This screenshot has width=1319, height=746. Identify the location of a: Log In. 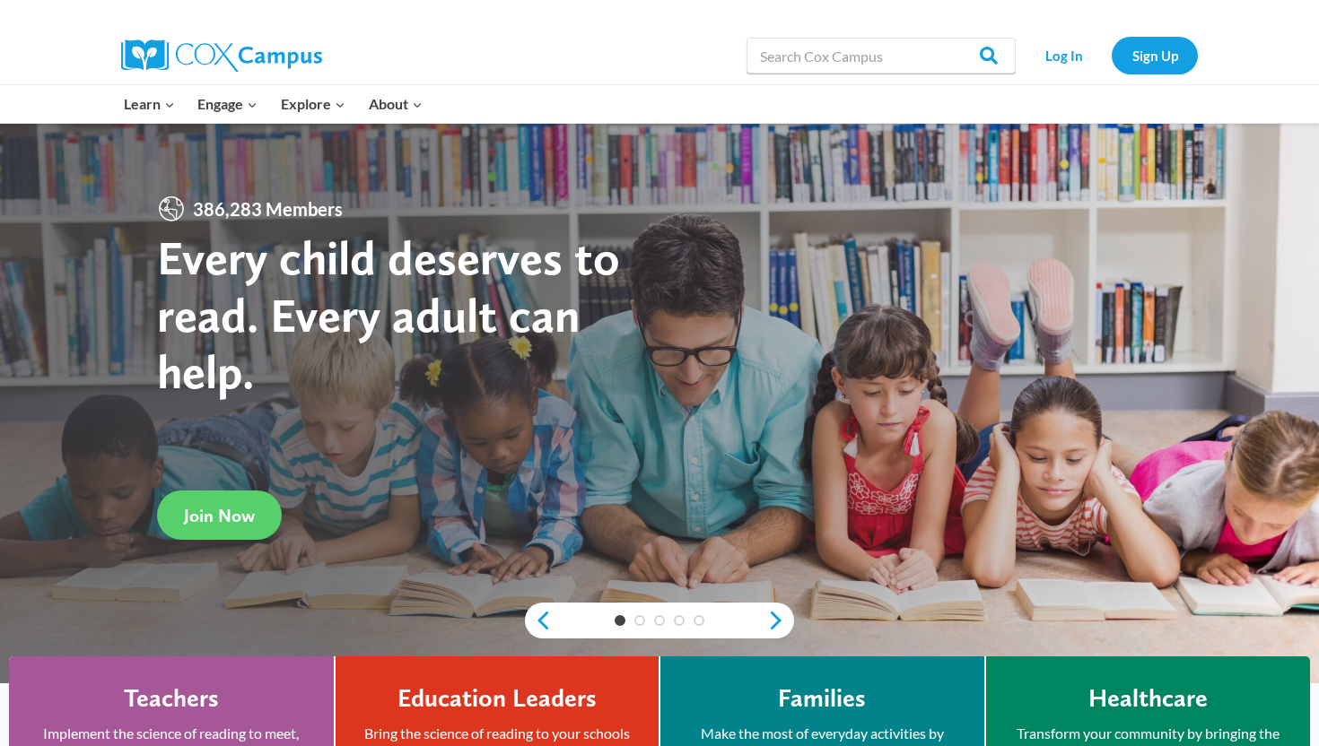
(1063, 55).